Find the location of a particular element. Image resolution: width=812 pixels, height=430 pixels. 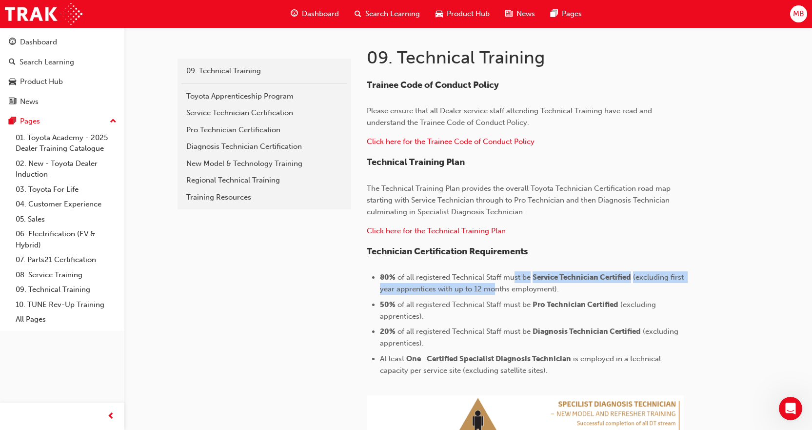

span: 20% is located at coordinates (388, 331).